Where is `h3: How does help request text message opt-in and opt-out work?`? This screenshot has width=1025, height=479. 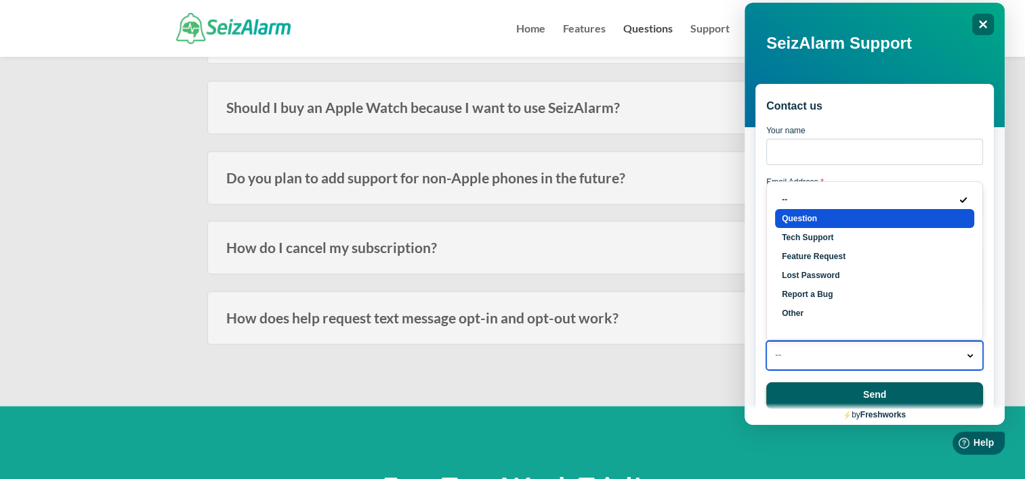
h3: How does help request text message opt-in and opt-out work? is located at coordinates (512, 318).